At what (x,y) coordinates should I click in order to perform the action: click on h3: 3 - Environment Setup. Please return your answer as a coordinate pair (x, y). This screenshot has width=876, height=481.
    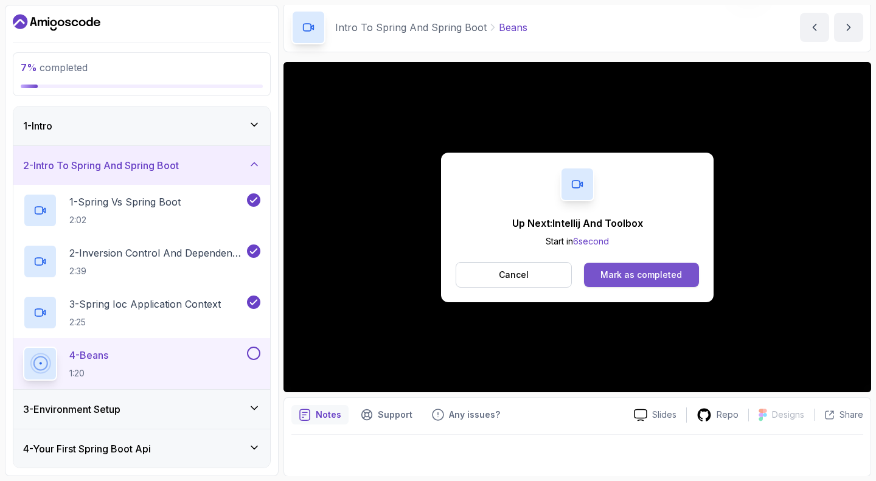
    Looking at the image, I should click on (72, 409).